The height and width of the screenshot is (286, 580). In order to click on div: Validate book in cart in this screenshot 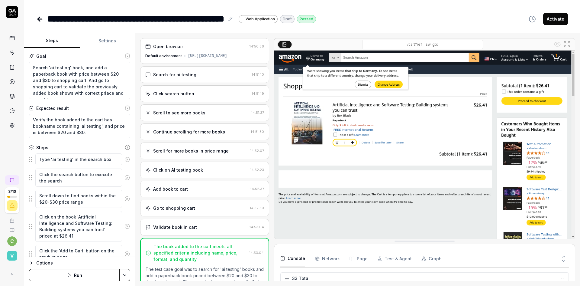, I will do `click(175, 227)`.